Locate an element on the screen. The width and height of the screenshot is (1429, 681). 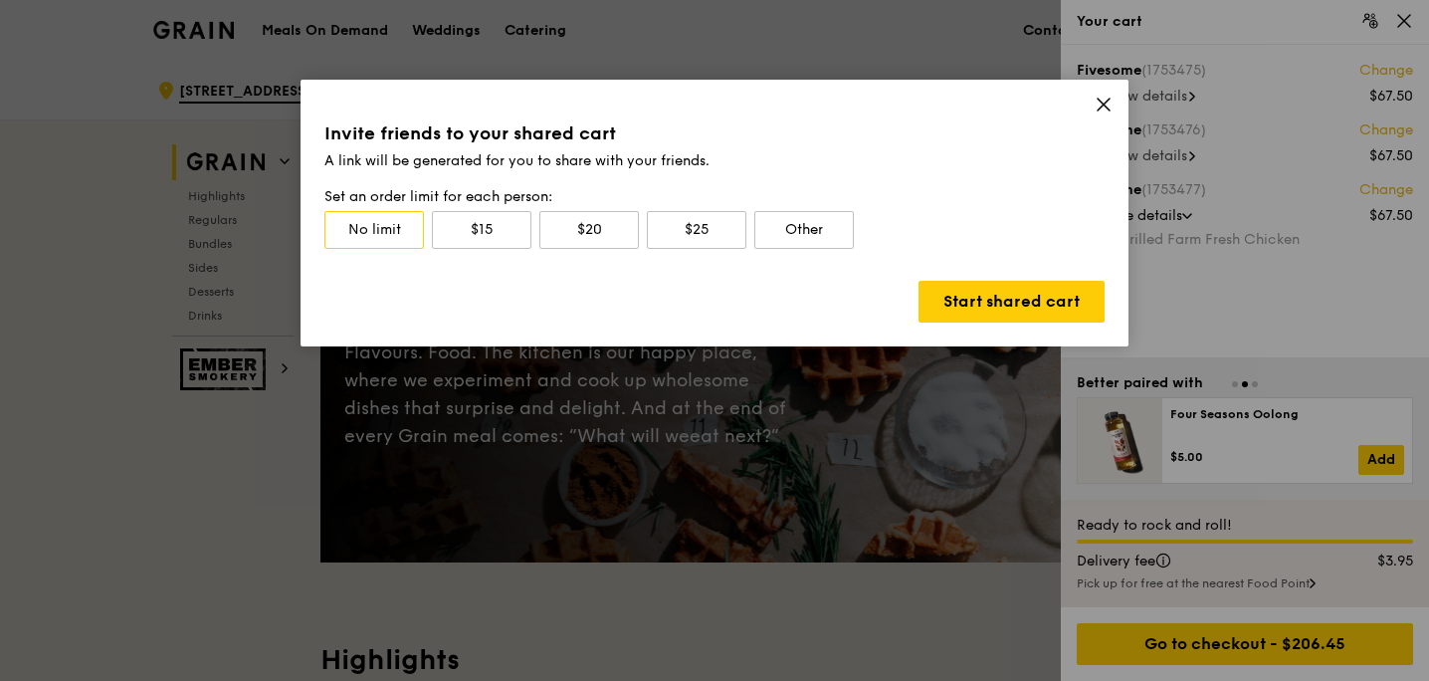
div: $15 is located at coordinates (482, 230).